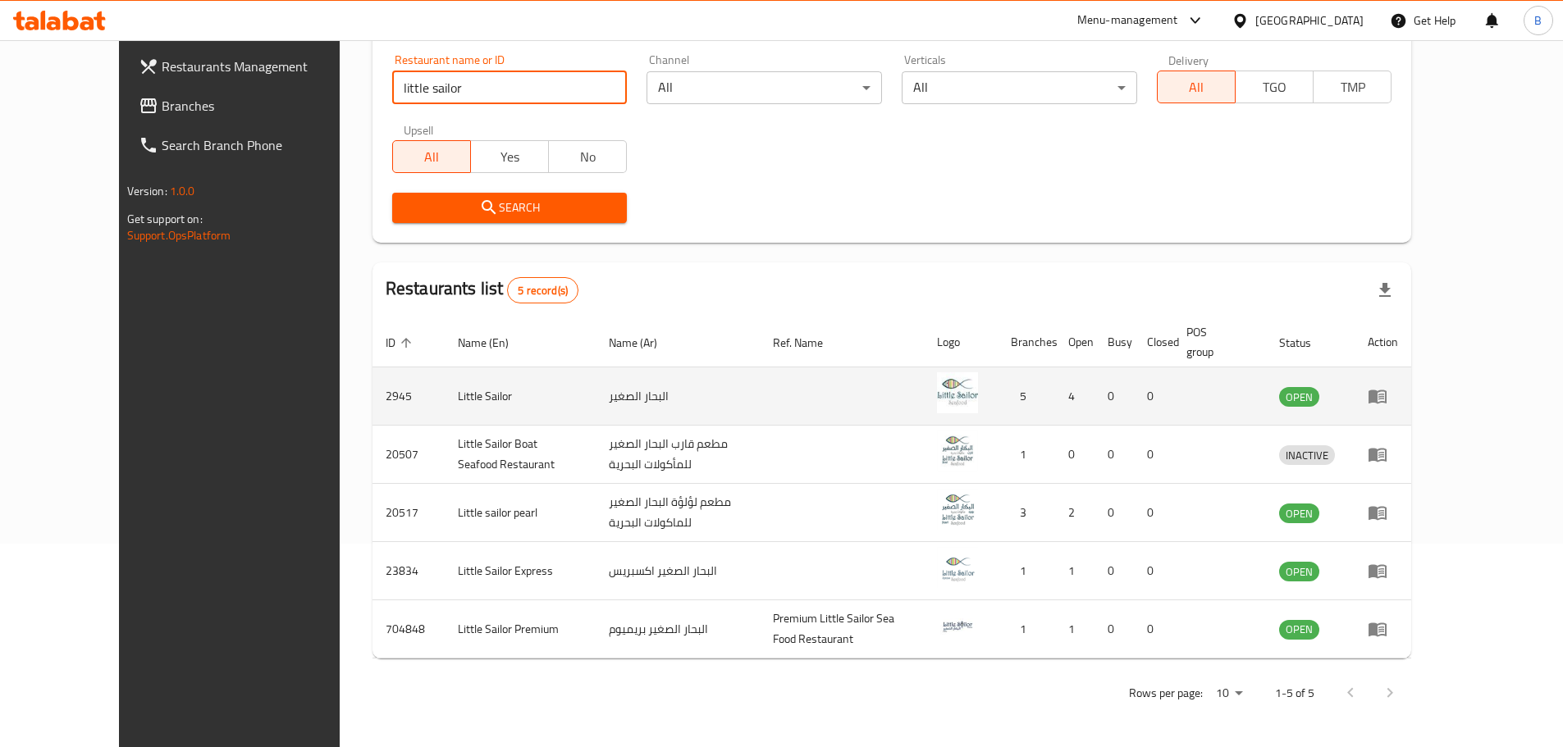  What do you see at coordinates (1385, 290) in the screenshot?
I see `div: Export file` at bounding box center [1385, 290].